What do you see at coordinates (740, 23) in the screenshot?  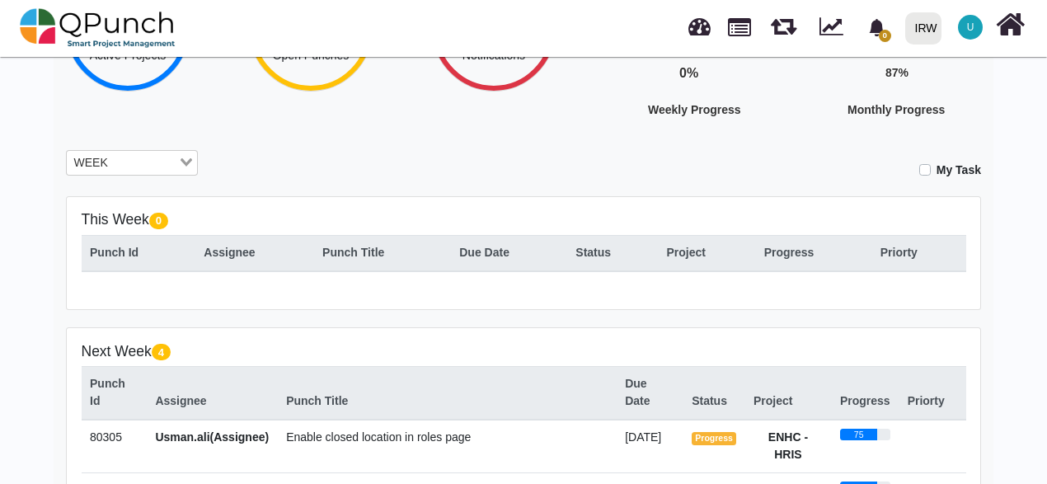 I see `span: Projects` at bounding box center [740, 23].